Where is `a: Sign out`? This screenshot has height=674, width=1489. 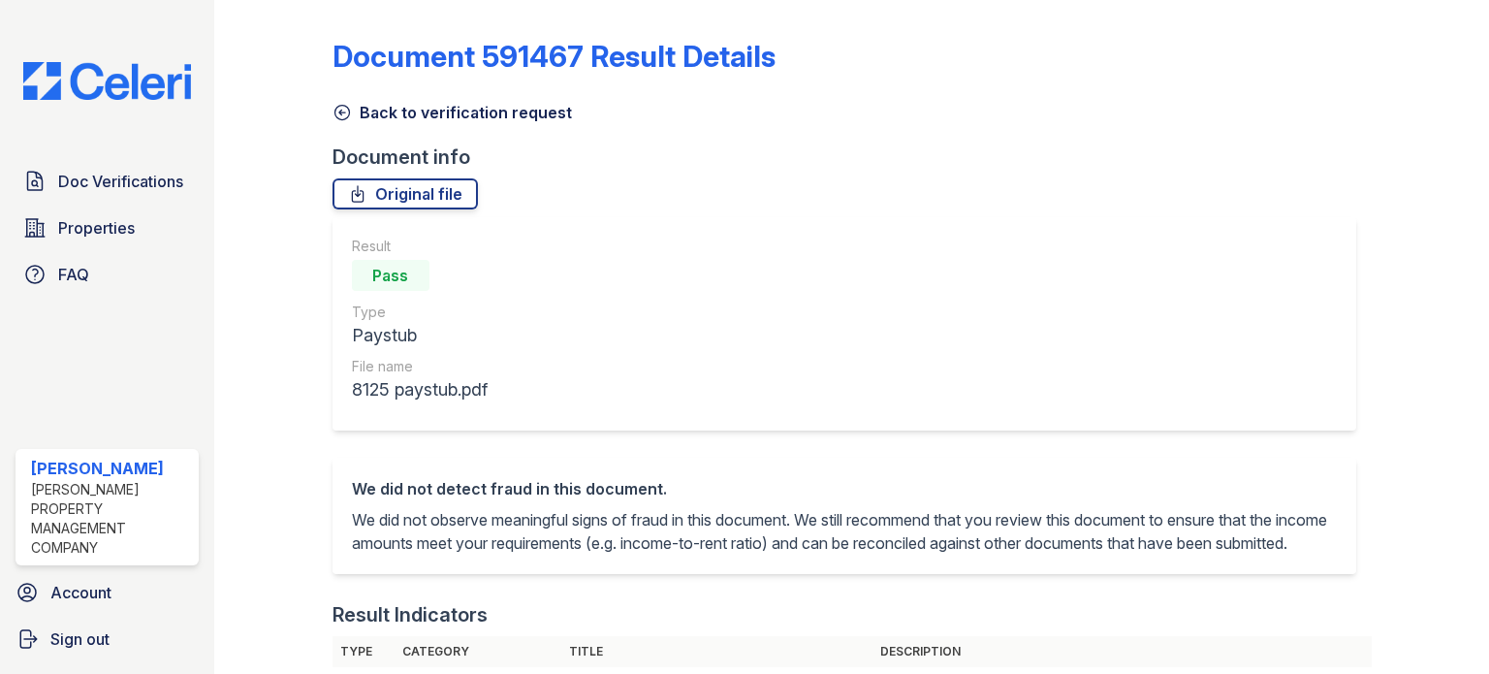
a: Sign out is located at coordinates (107, 639).